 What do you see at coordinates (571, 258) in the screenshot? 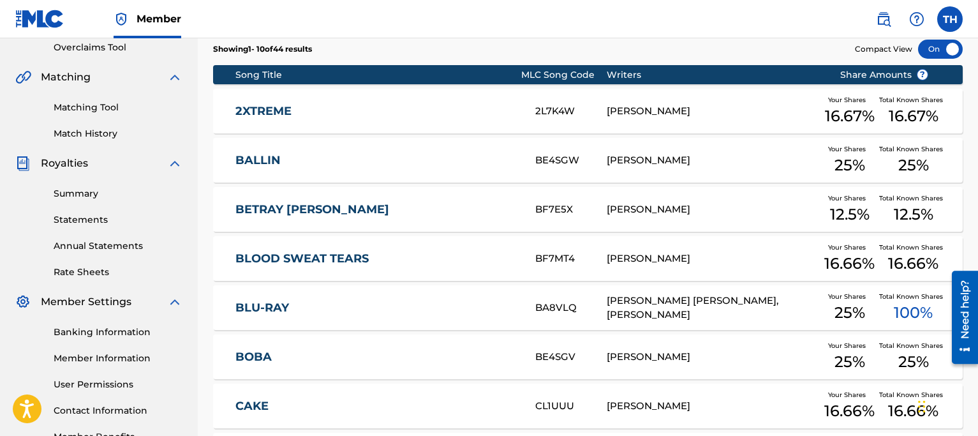
I see `div: BF7MT4` at bounding box center [571, 258].